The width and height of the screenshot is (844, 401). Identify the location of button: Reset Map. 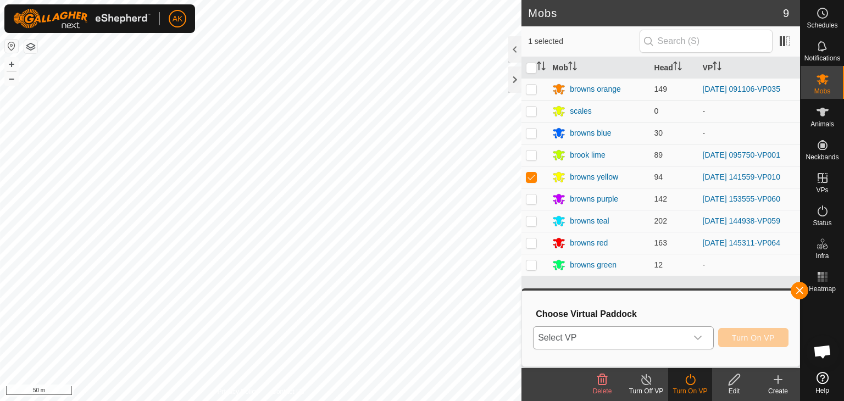
(12, 46).